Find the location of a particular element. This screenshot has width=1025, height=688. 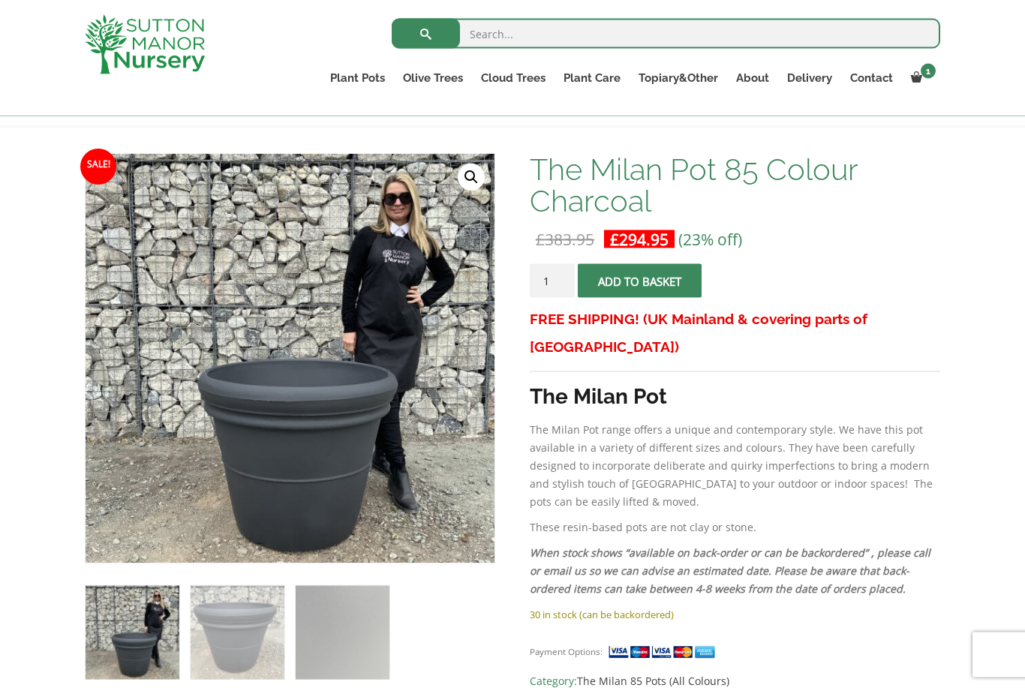

a: 1 is located at coordinates (921, 78).